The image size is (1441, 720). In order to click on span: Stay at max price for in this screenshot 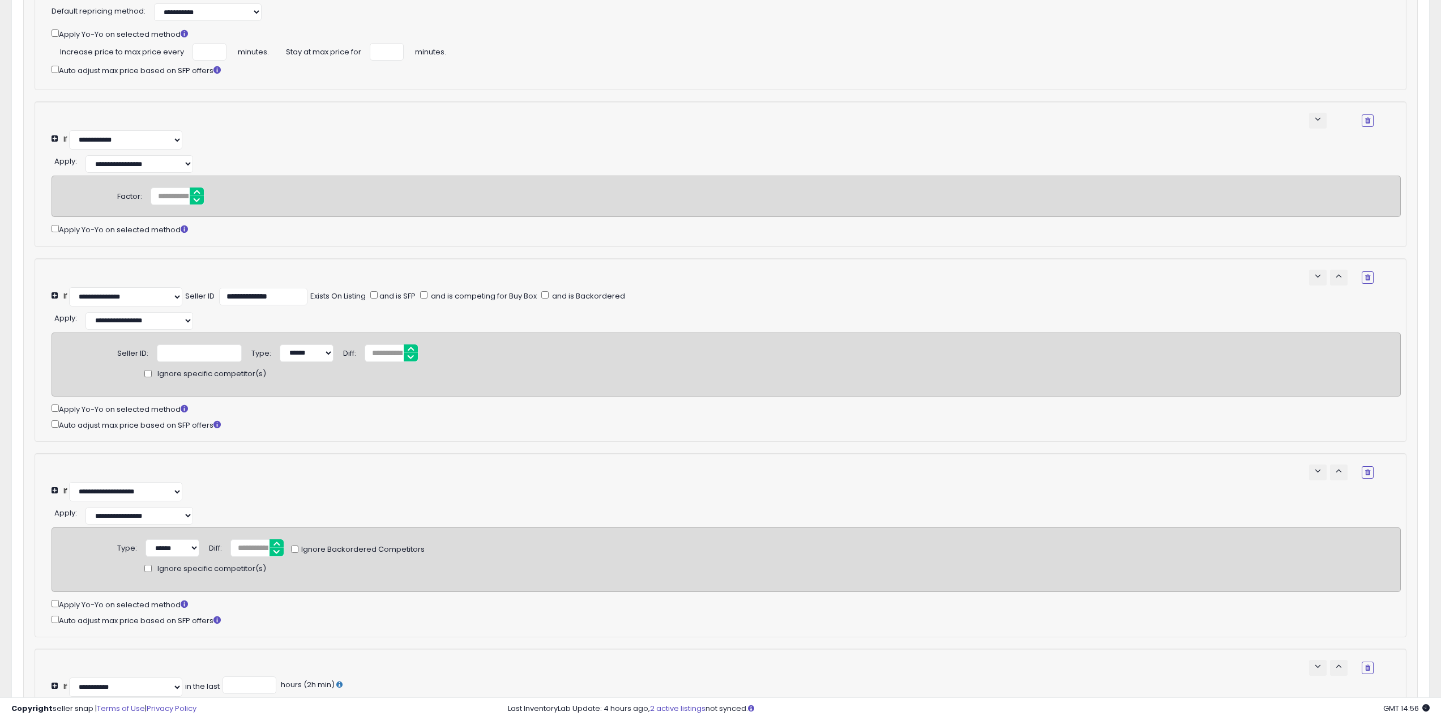, I will do `click(323, 50)`.